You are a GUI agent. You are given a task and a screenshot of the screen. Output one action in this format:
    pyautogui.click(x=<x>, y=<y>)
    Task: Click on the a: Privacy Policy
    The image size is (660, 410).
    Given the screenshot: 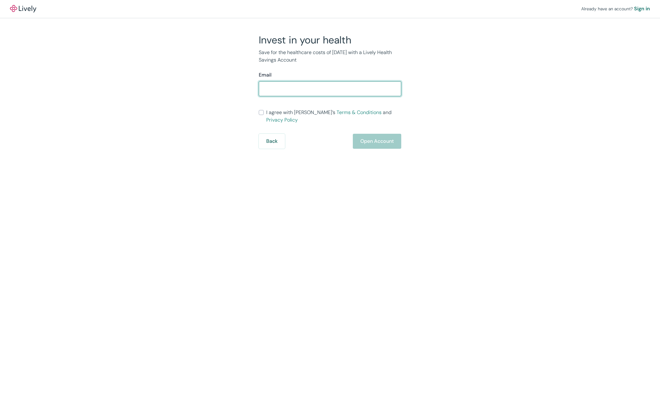 What is the action you would take?
    pyautogui.click(x=282, y=120)
    